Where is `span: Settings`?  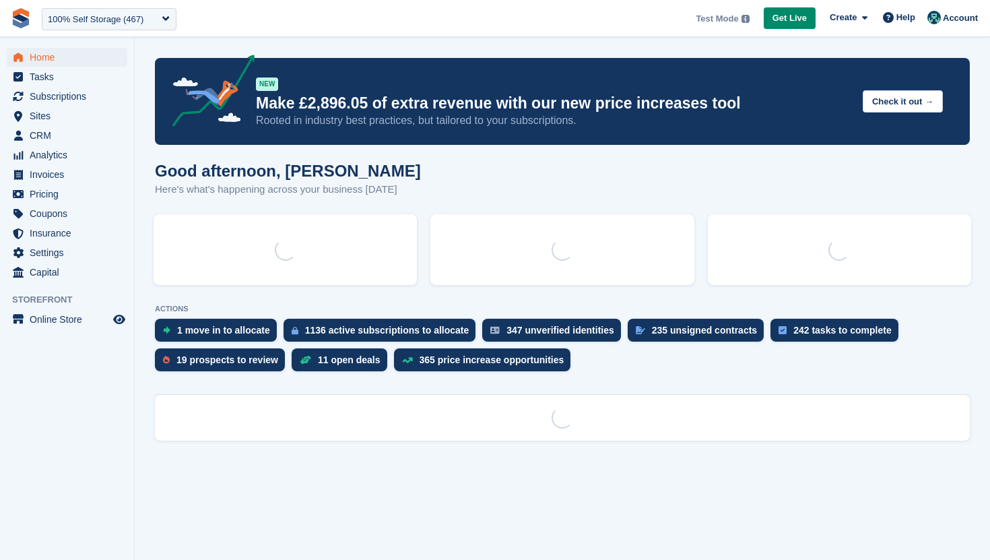 span: Settings is located at coordinates (70, 253).